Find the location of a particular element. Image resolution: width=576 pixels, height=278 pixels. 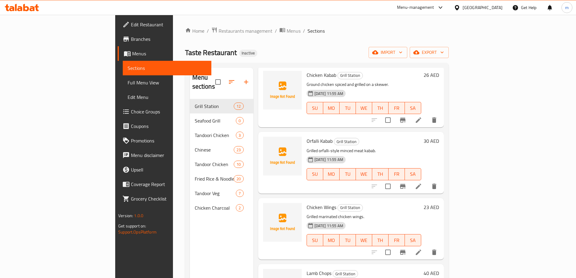

div: Tandoor Veg7 is located at coordinates (222, 193).